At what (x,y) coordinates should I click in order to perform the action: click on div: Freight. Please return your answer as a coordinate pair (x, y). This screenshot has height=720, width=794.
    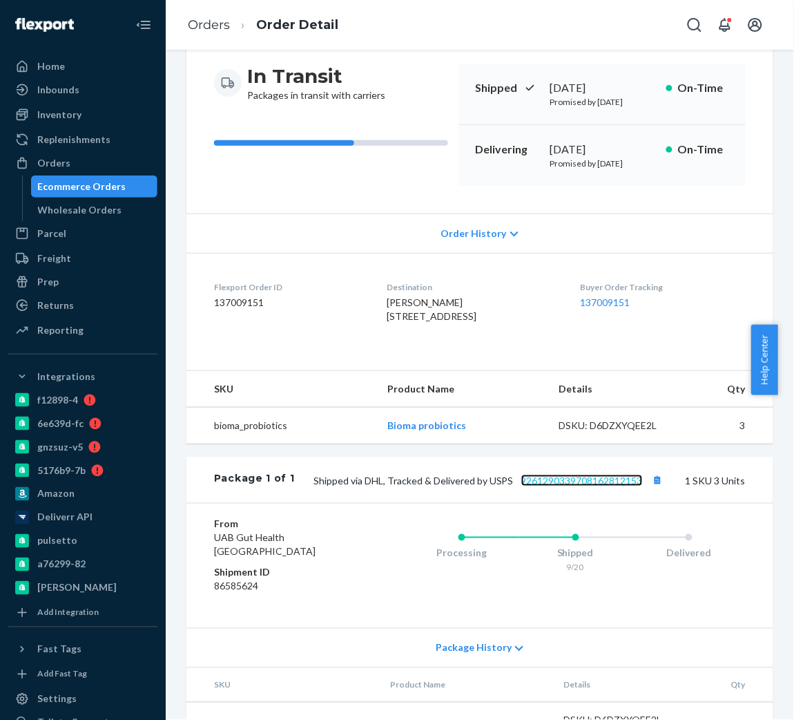
    Looking at the image, I should click on (54, 258).